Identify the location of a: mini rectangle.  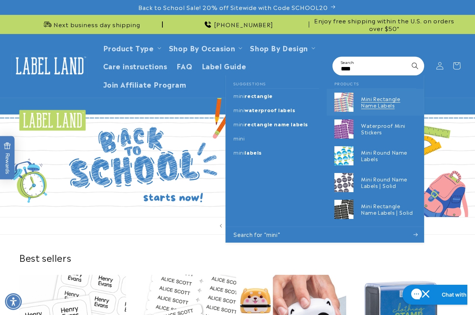
(276, 96).